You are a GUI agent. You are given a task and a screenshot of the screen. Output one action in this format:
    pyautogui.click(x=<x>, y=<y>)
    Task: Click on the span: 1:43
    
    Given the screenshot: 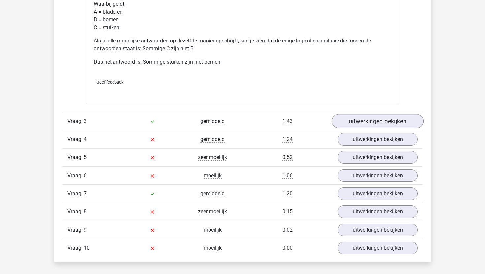 What is the action you would take?
    pyautogui.click(x=287, y=121)
    